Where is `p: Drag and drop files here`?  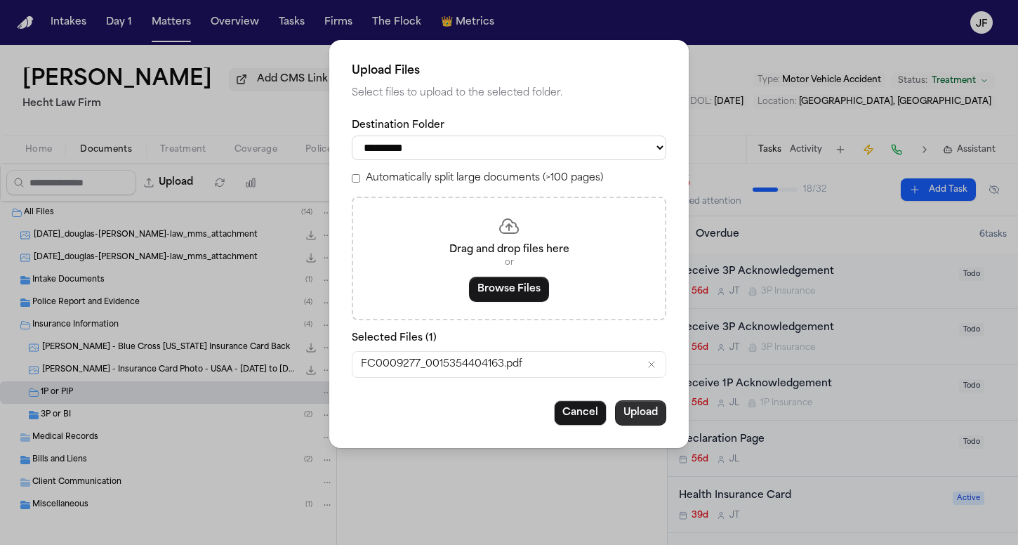
p: Drag and drop files here is located at coordinates (509, 250).